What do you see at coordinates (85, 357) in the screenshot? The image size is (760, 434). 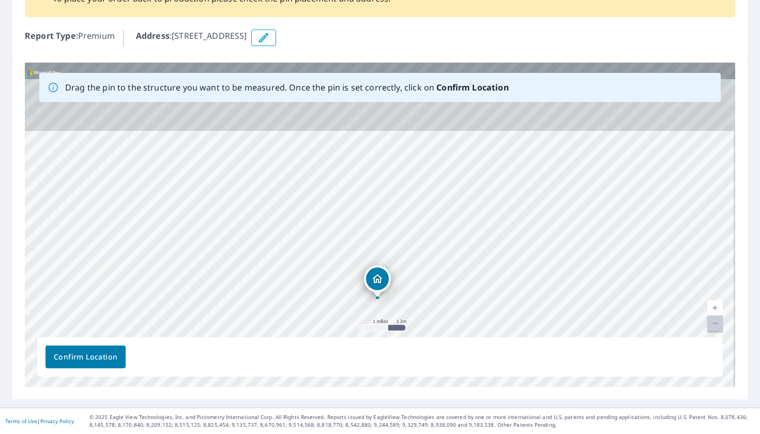 I see `span: Confirm Location` at bounding box center [85, 357].